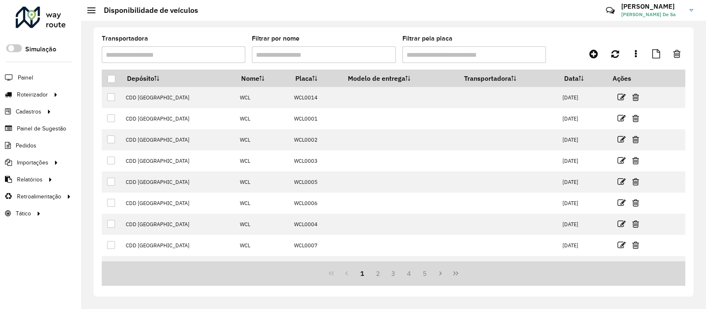 Image resolution: width=706 pixels, height=309 pixels. Describe the element at coordinates (41, 49) in the screenshot. I see `label: Simulação` at that location.